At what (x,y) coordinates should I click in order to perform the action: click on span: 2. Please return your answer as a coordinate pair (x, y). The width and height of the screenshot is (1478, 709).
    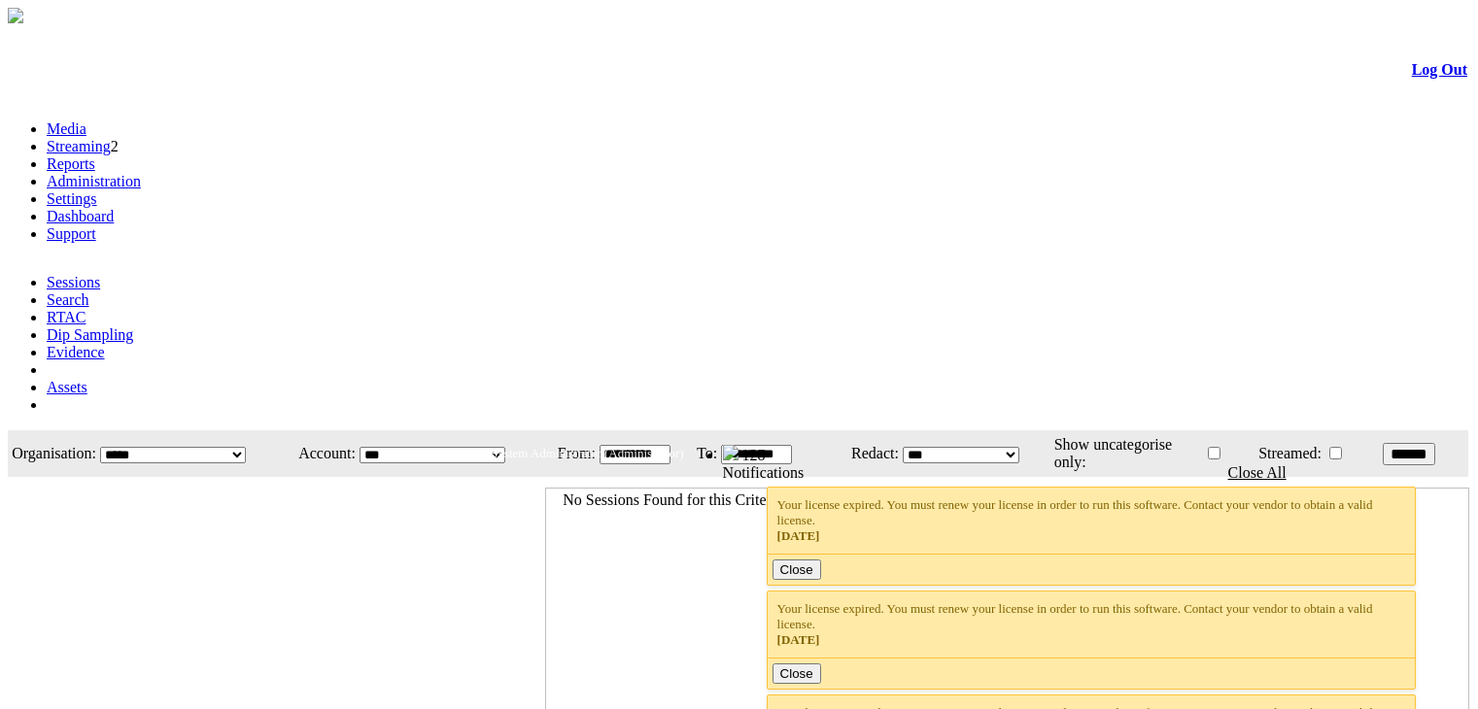
    Looking at the image, I should click on (115, 146).